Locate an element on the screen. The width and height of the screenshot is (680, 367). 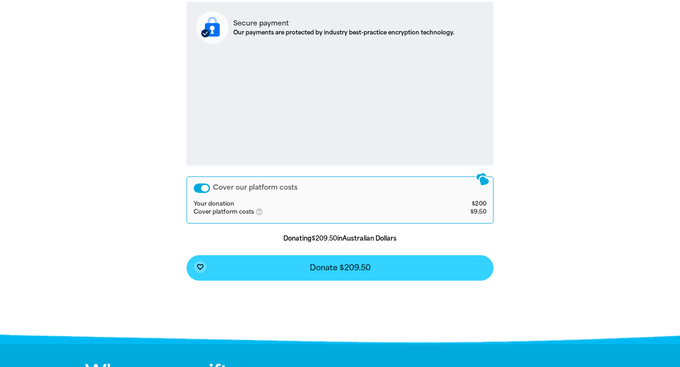
p: Our payments are protected by industry best-practice encryption technology. is located at coordinates (344, 33).